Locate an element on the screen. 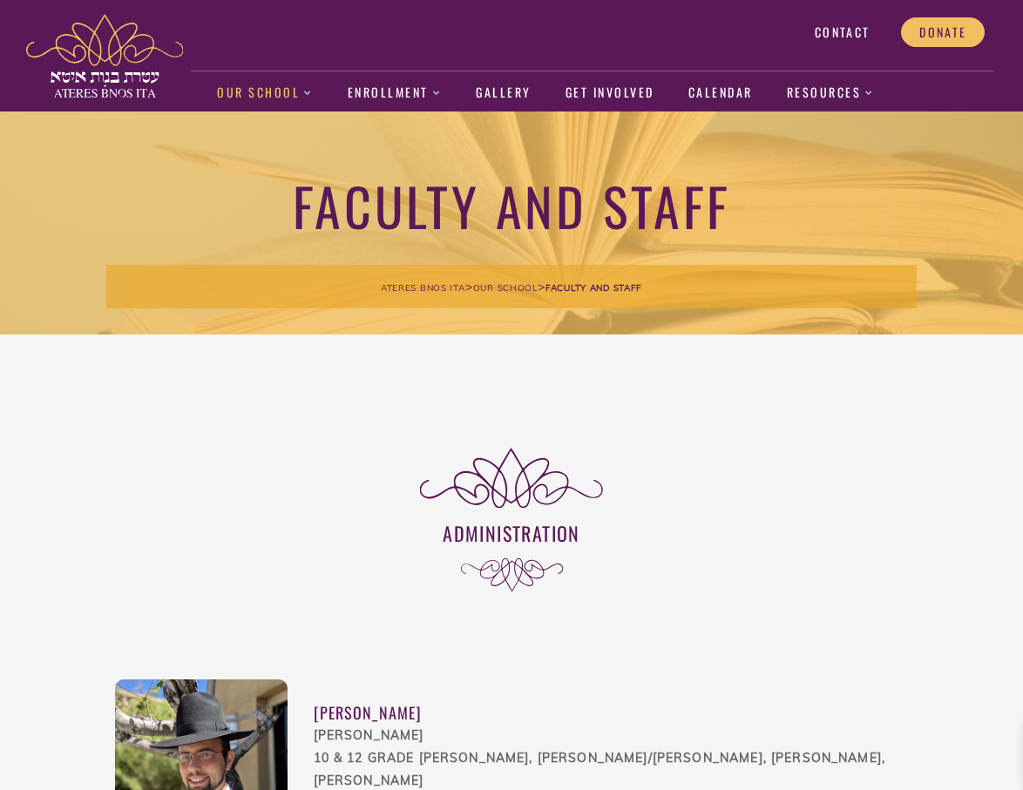 The image size is (1023, 790). span: Contact is located at coordinates (842, 32).